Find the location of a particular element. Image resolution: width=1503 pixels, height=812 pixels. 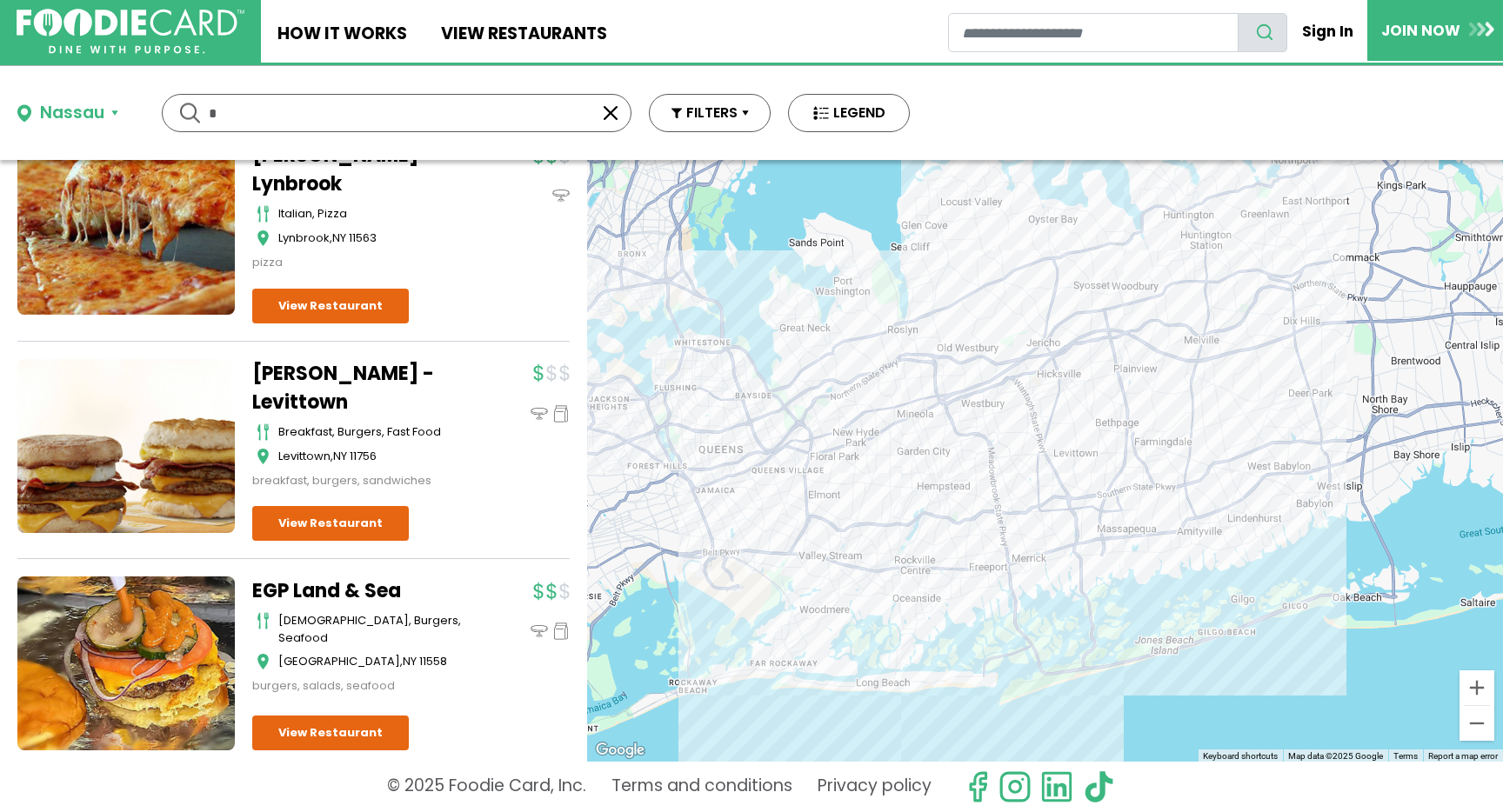

button: Nassau is located at coordinates (68, 113).